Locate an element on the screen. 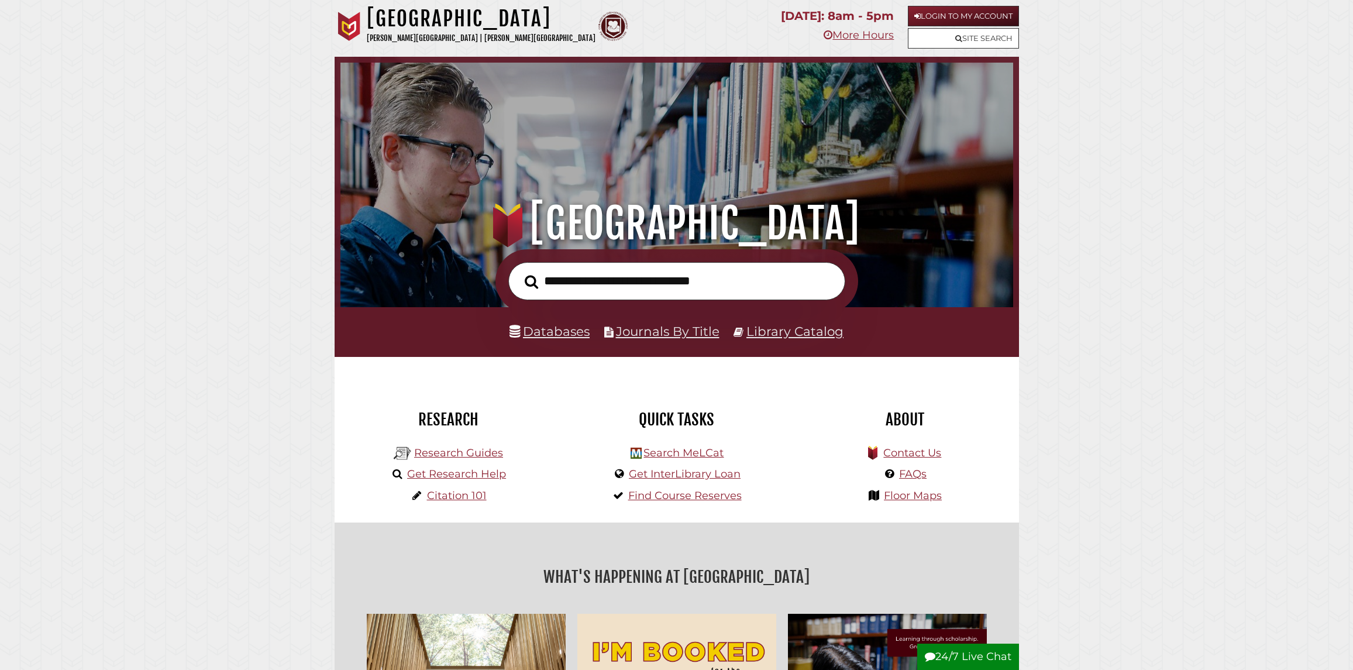  img: Calvin Theological Seminary is located at coordinates (613, 26).